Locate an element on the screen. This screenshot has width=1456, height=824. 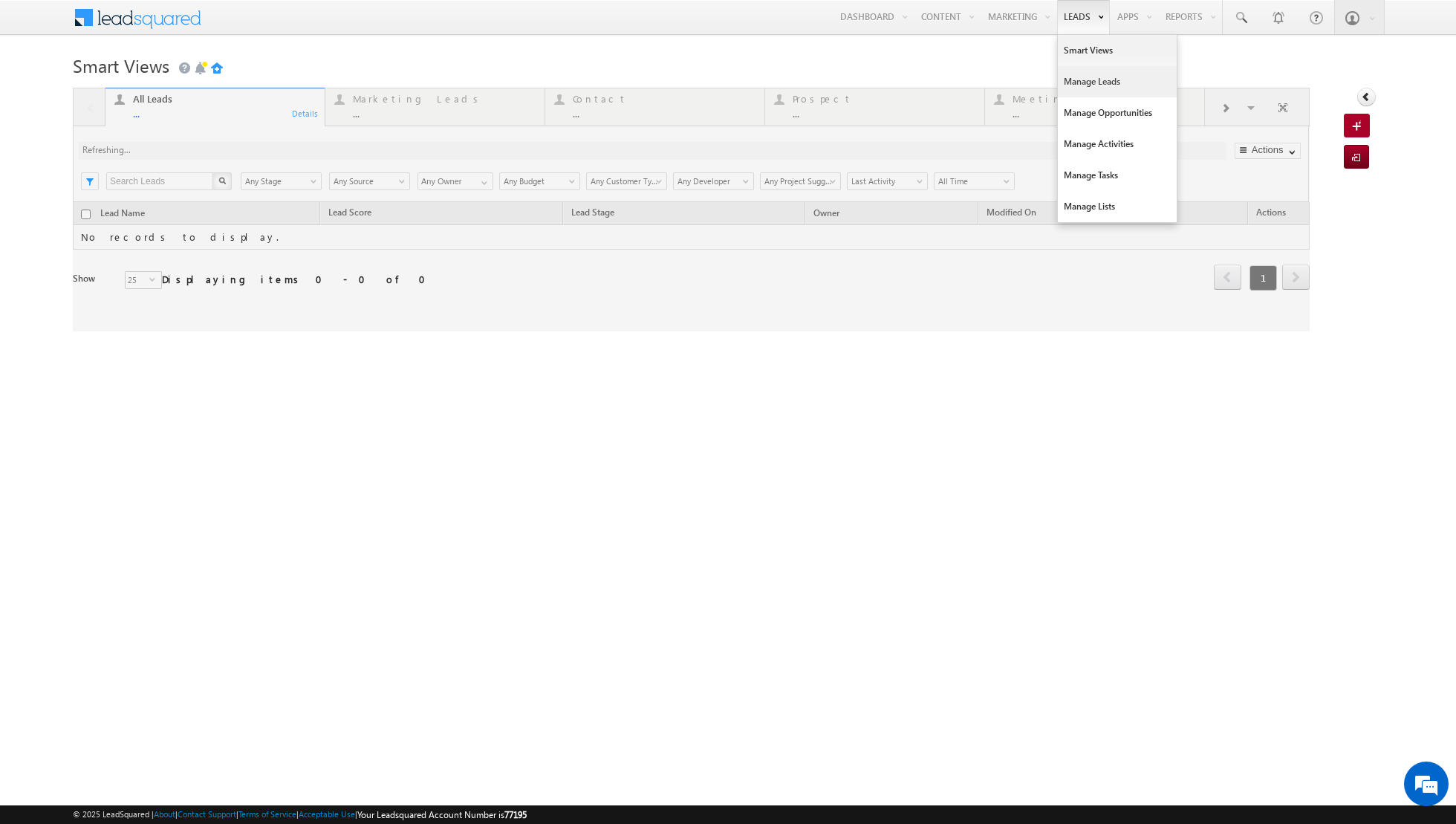
a: Smart Views is located at coordinates (1117, 51).